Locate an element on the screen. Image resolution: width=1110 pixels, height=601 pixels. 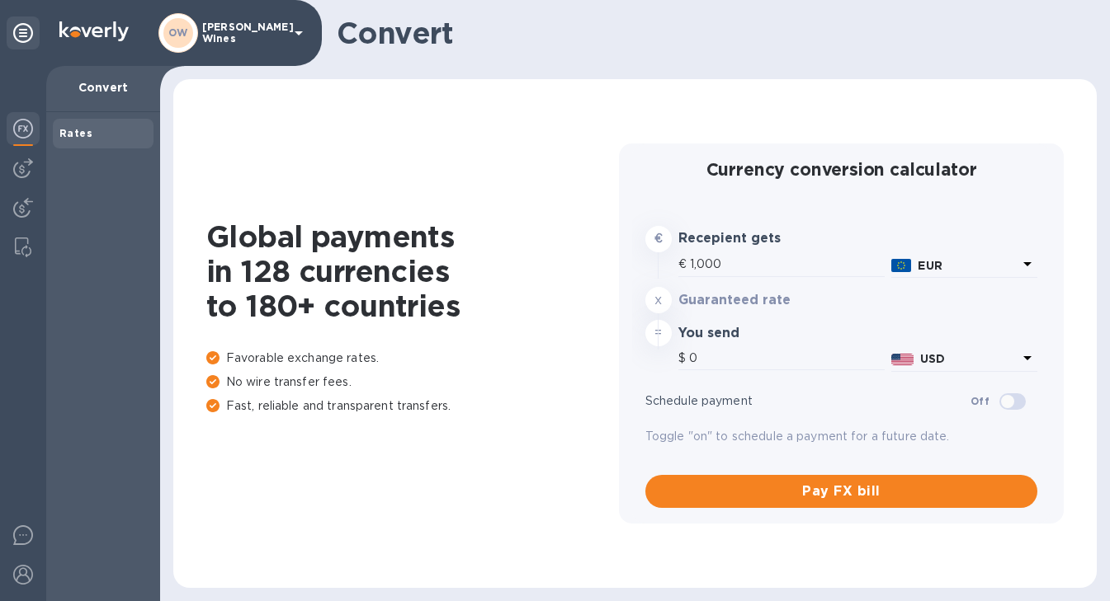
h1: Convert is located at coordinates (710, 33).